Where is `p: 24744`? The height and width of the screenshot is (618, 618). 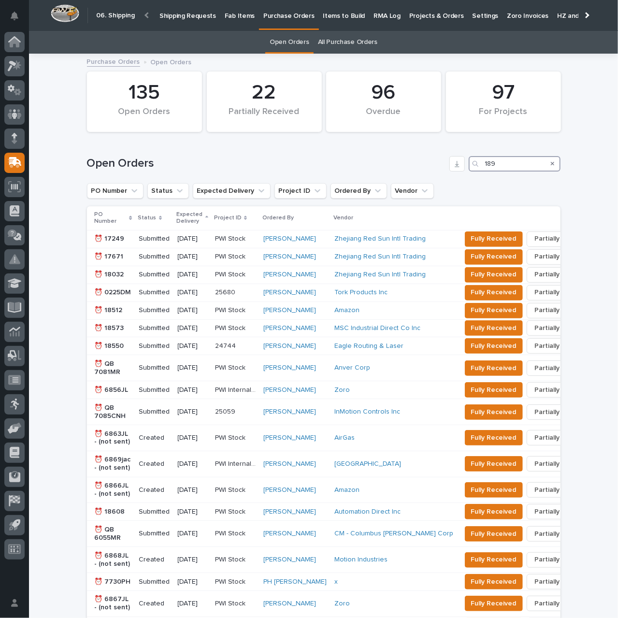 p: 24744 is located at coordinates (226, 345).